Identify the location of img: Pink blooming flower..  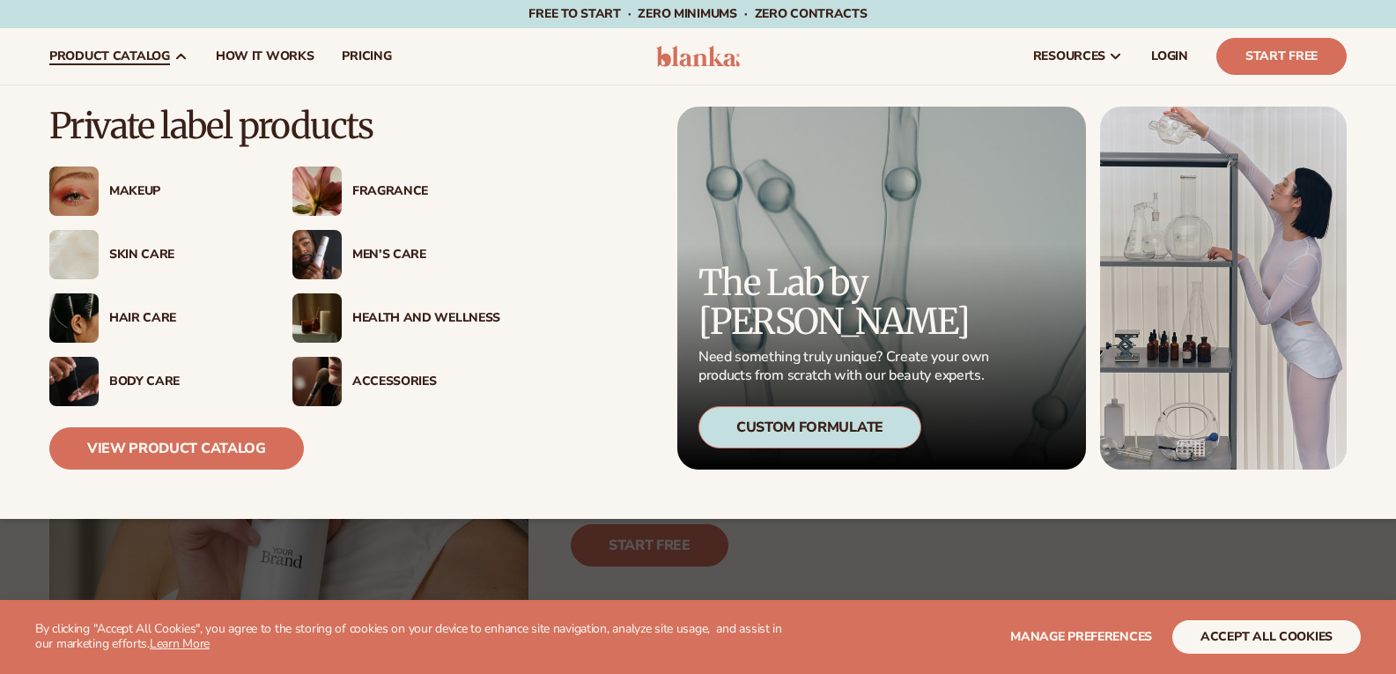
(317, 191).